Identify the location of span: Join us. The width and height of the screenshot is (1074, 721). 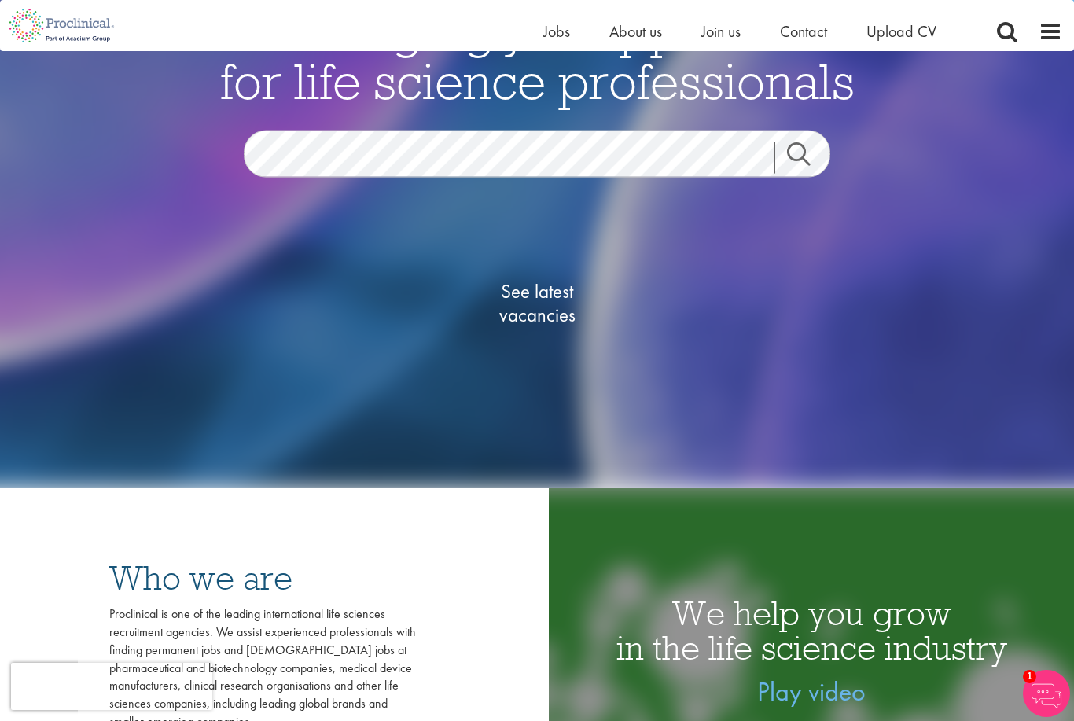
(721, 31).